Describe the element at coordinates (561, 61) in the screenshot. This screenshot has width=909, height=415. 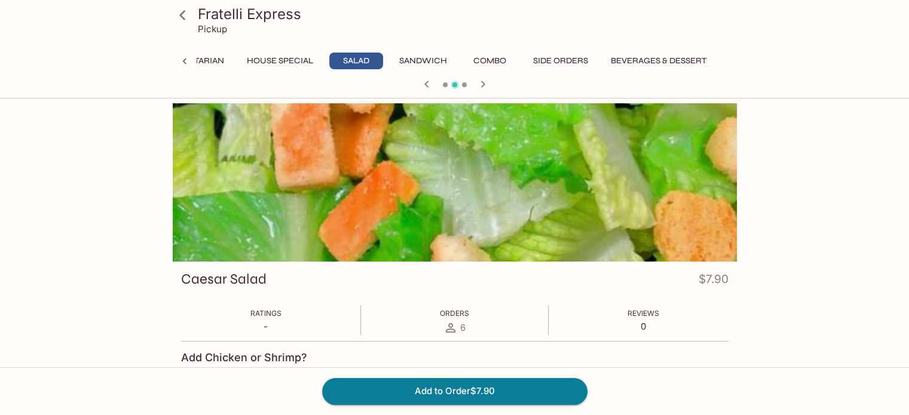
I see `button: Side Orders` at that location.